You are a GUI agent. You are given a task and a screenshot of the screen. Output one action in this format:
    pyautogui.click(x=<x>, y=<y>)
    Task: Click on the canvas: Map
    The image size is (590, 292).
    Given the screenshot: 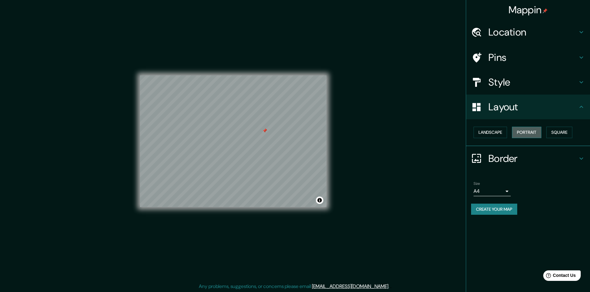 What is the action you would take?
    pyautogui.click(x=233, y=141)
    